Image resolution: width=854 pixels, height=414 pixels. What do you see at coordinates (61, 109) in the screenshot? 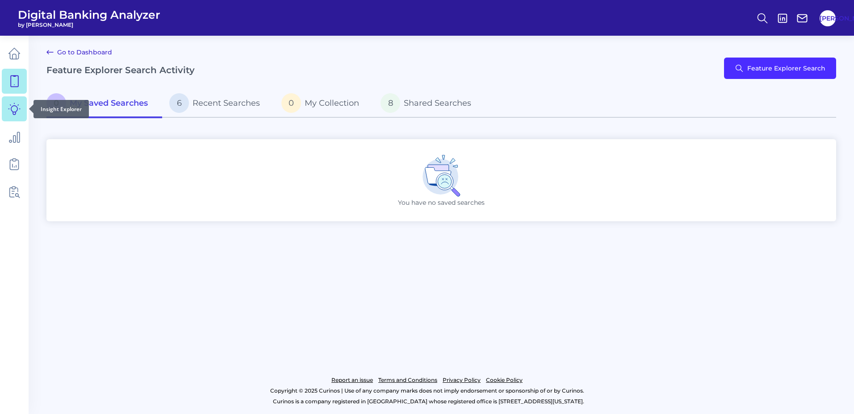
I see `div: Insight Explorer` at bounding box center [61, 109].